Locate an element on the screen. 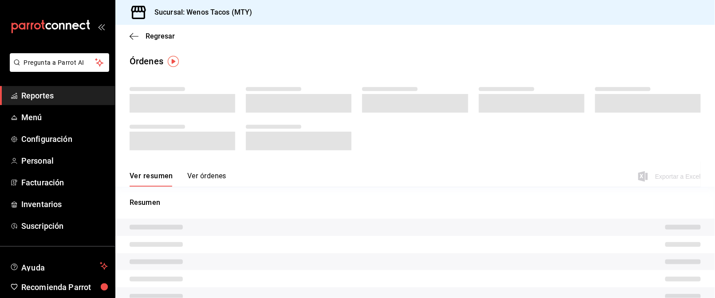 The width and height of the screenshot is (715, 298). button: Ver órdenes is located at coordinates (207, 179).